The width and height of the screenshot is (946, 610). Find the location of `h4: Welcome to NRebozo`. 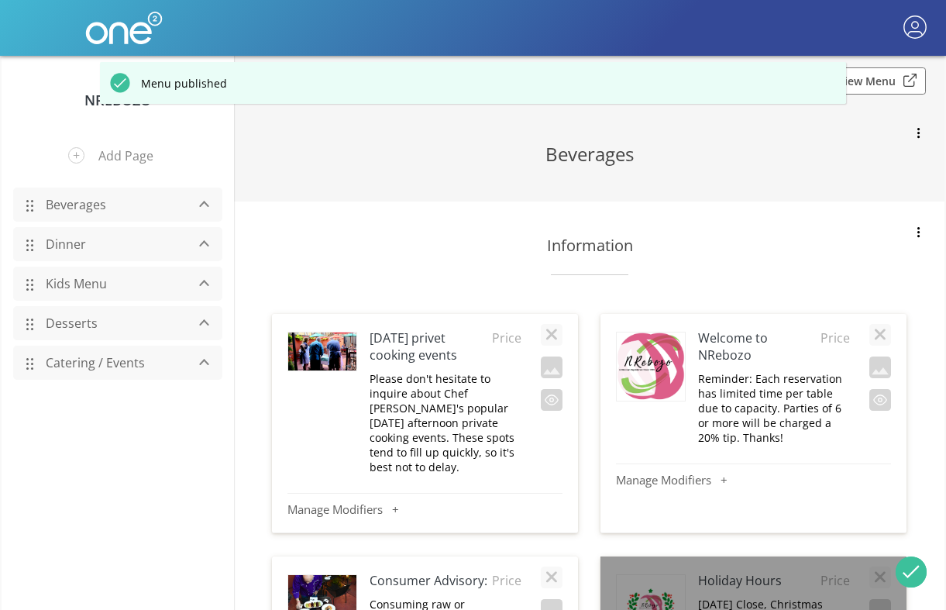

h4: Welcome to NRebozo is located at coordinates (759, 346).